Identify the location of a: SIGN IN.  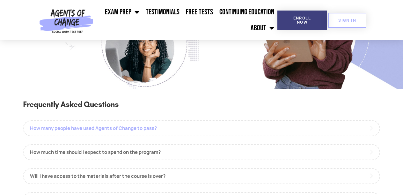
(347, 20).